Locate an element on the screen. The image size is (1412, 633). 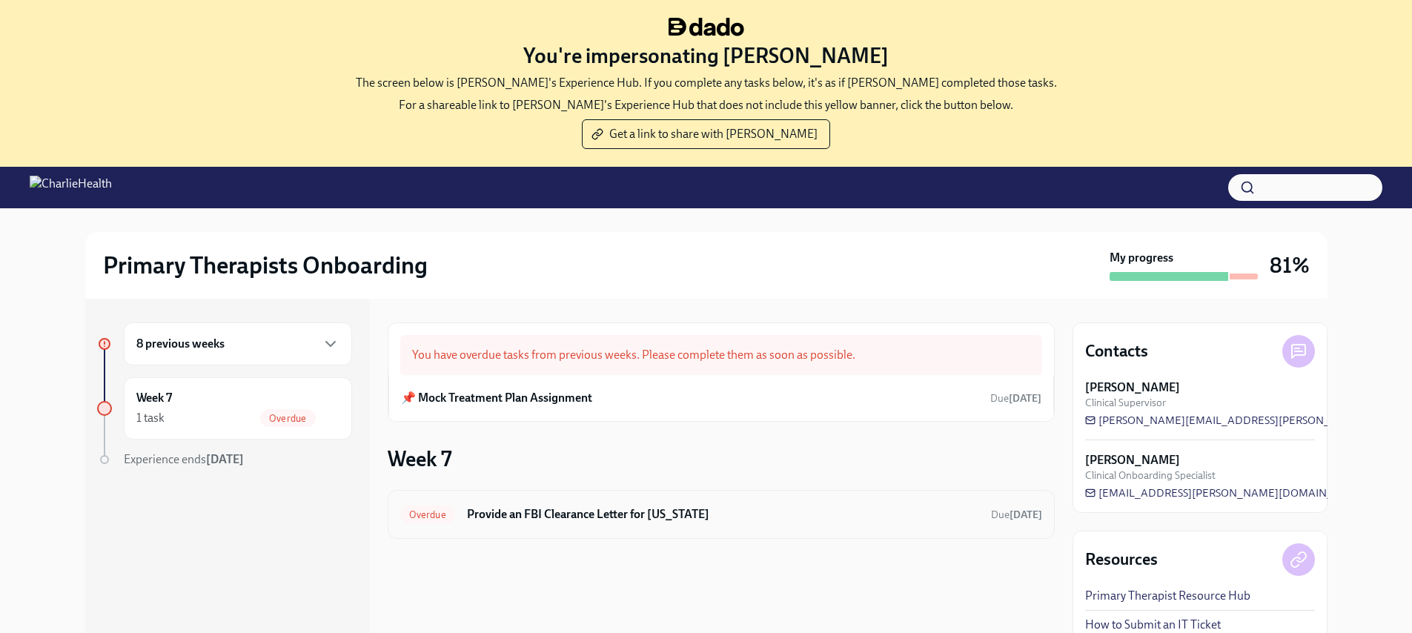
h4: Contacts is located at coordinates (1117, 351).